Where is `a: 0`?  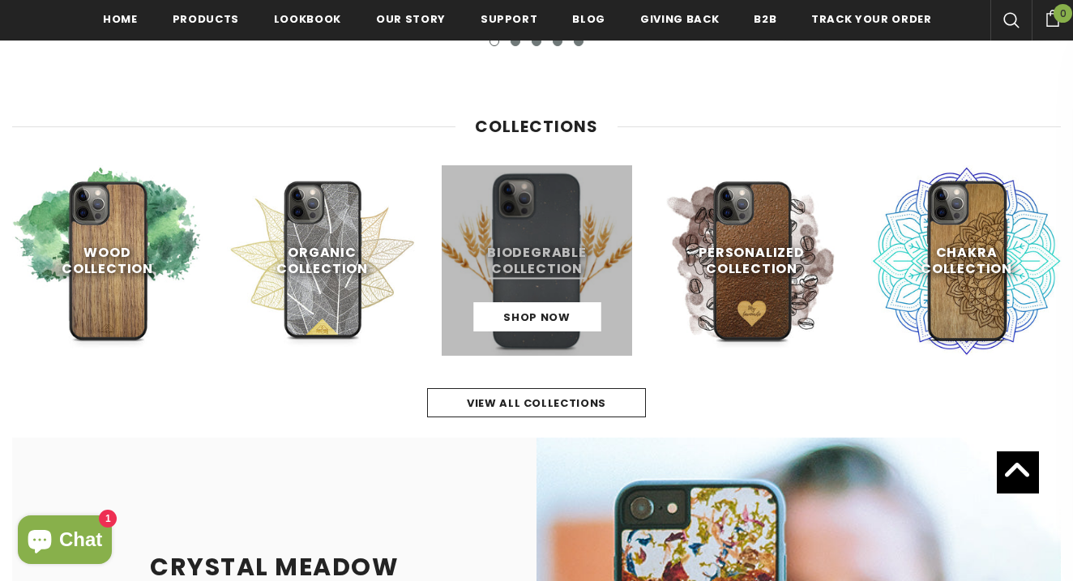 a: 0 is located at coordinates (1052, 17).